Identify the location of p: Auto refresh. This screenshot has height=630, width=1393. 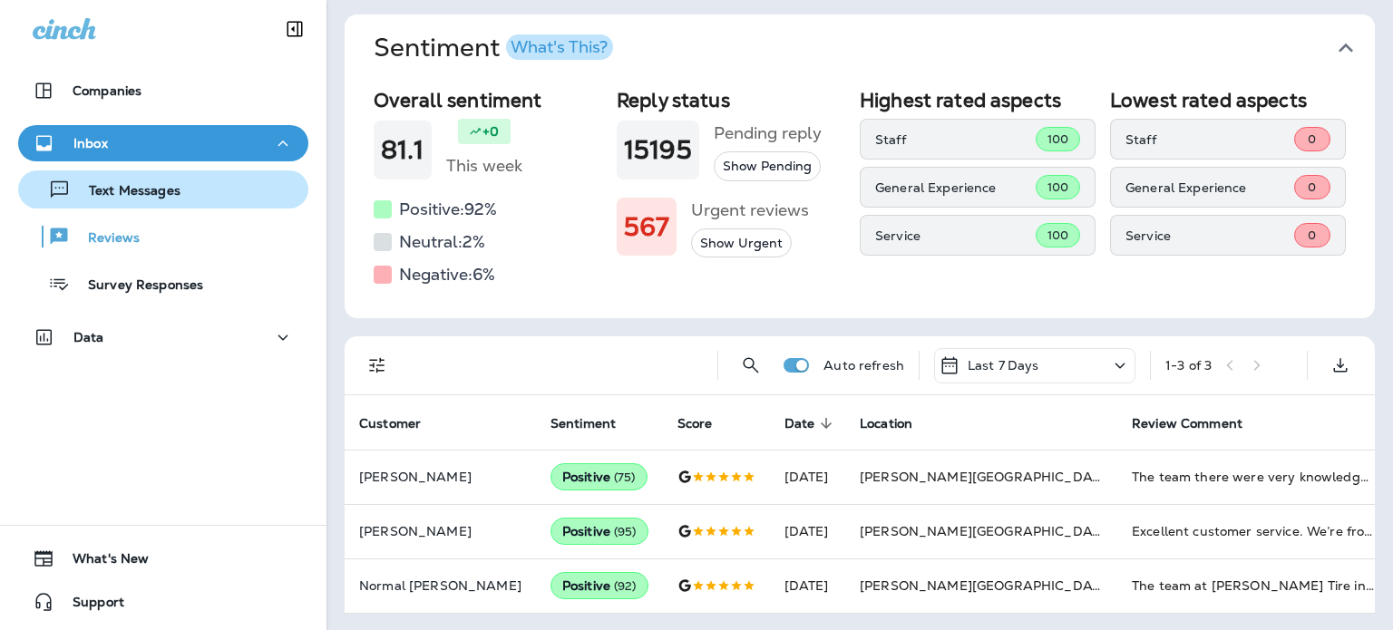
(863, 365).